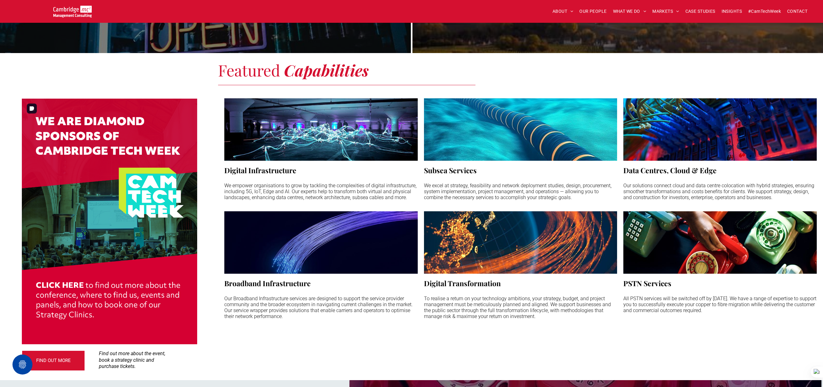 The width and height of the screenshot is (823, 387). What do you see at coordinates (521, 130) in the screenshot?
I see `a: Subsea Infrastructure | Cambridge Management Consulting` at bounding box center [521, 130].